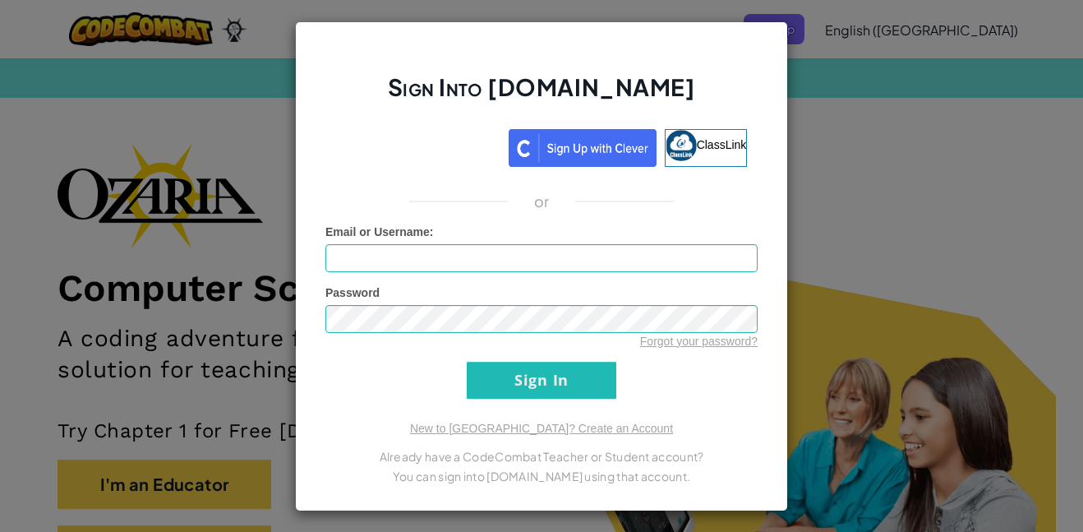 This screenshot has height=532, width=1083. What do you see at coordinates (542, 456) in the screenshot?
I see `p: Already have a CodeCombat Teacher or Student account?` at bounding box center [542, 456].